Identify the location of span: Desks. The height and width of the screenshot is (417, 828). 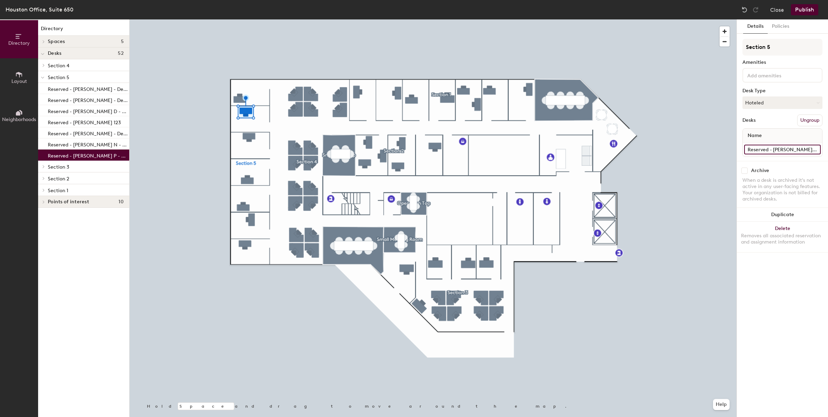
(54, 53).